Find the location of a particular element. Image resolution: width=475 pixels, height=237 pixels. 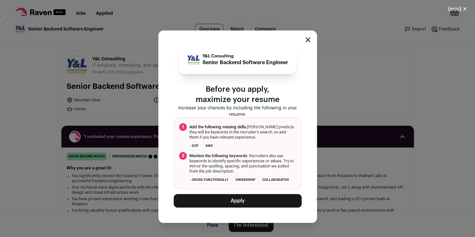

li: AWS is located at coordinates (209, 146).